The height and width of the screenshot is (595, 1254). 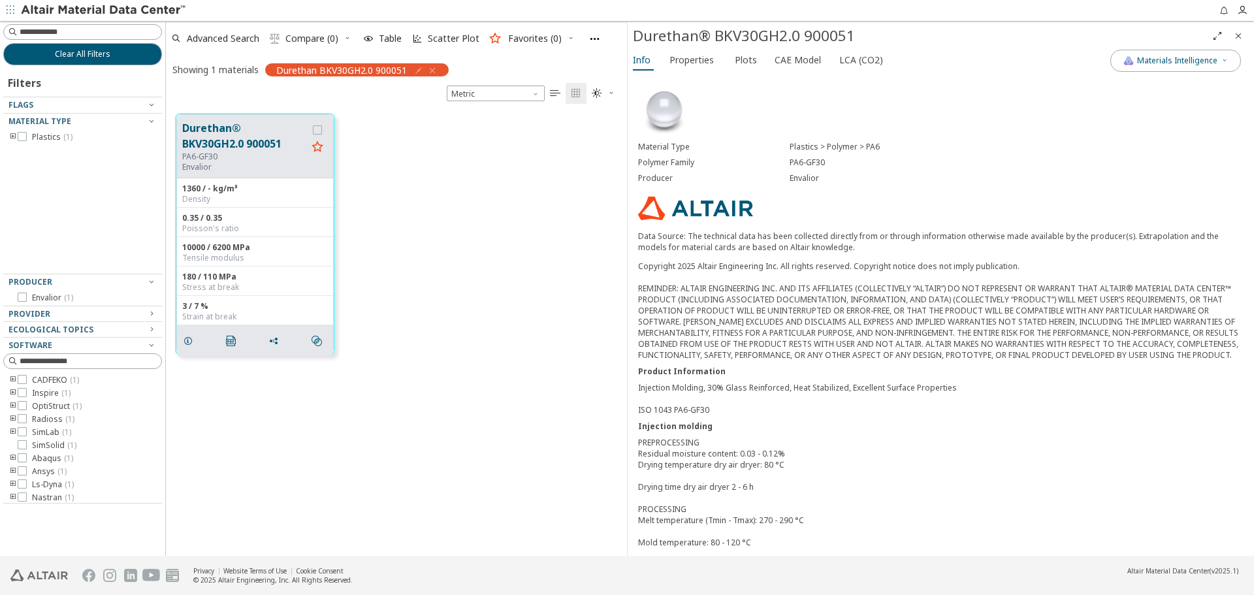 I want to click on button: Share, so click(x=276, y=341).